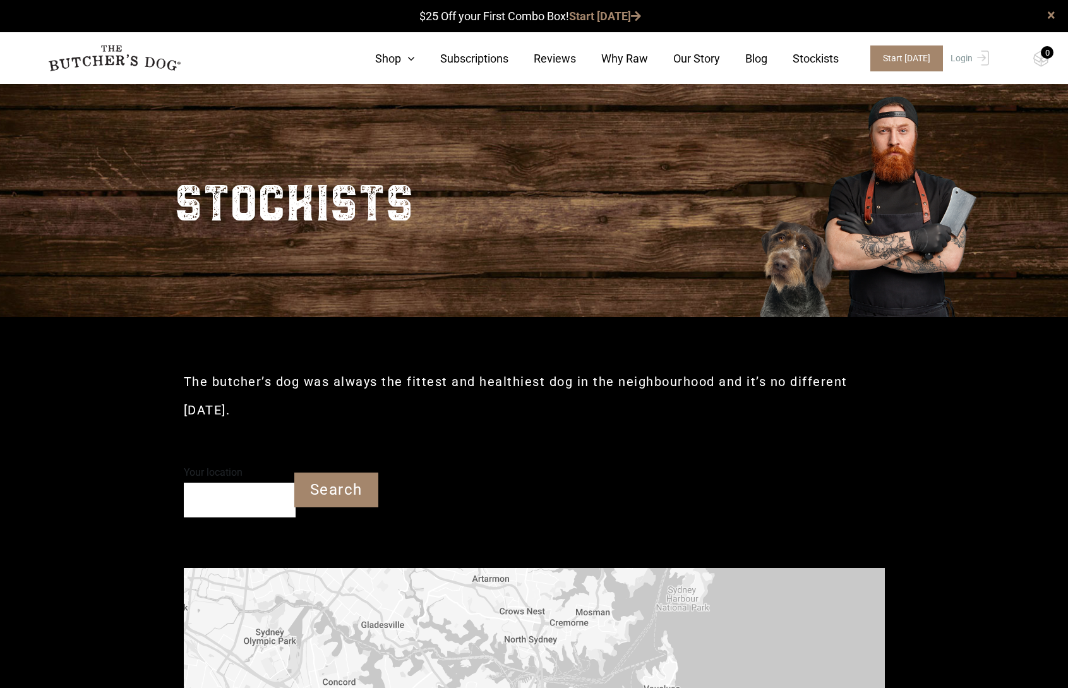  Describe the element at coordinates (534, 396) in the screenshot. I see `h2: The butcher’s dog was always the fittest and healthiest dog in the neighbourhood and it’s no diff...` at that location.